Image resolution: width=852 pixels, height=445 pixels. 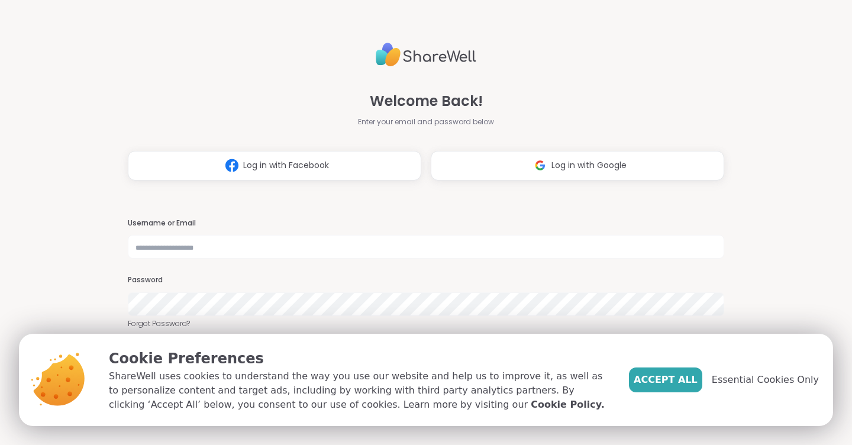 What do you see at coordinates (359, 391) in the screenshot?
I see `p: ShareWell uses cookies to understand the way you use our website and help us to improve it, as we...` at bounding box center [359, 391].